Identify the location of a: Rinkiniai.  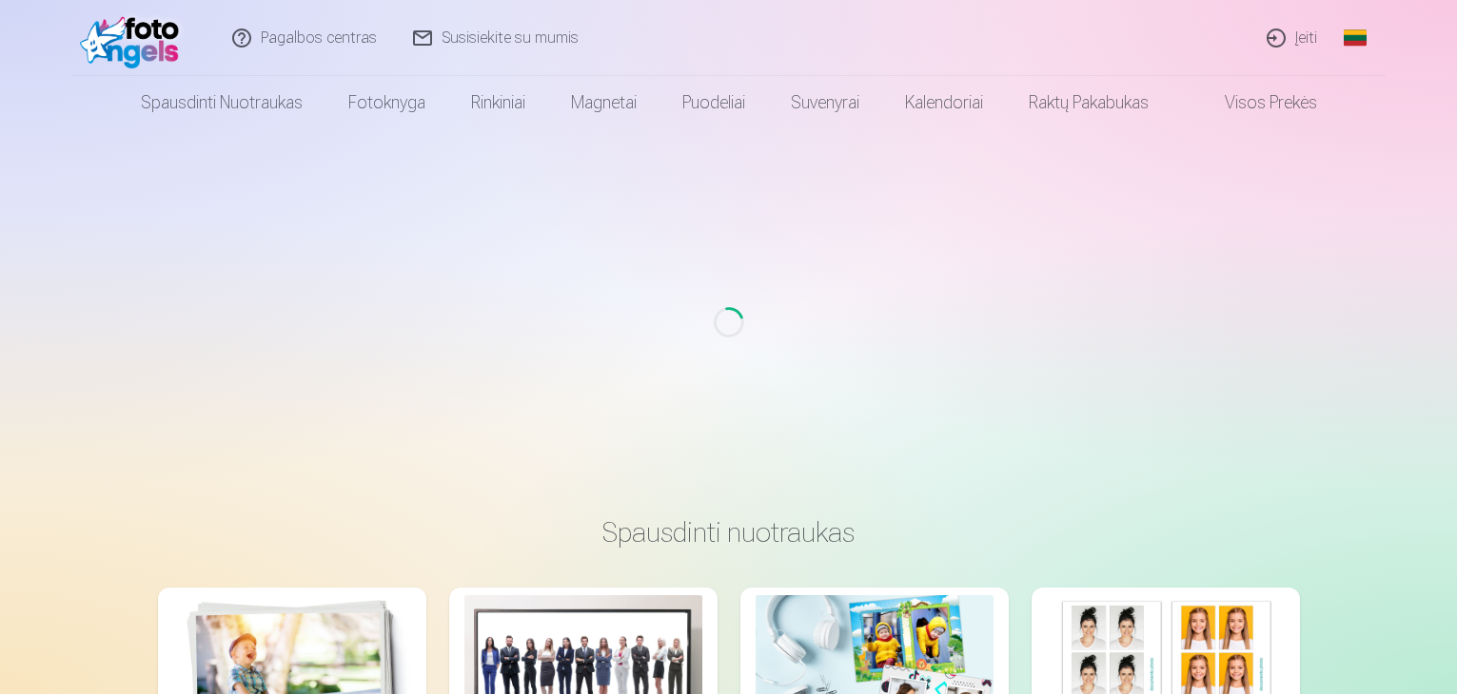
(498, 103).